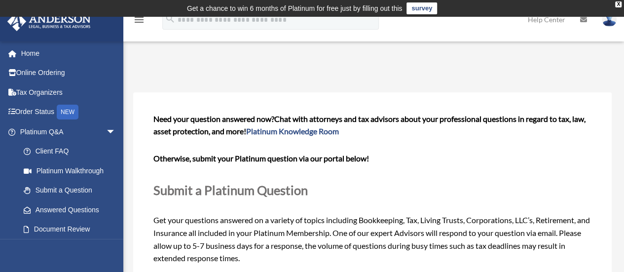  What do you see at coordinates (69, 132) in the screenshot?
I see `a: Platinum Q&Aarrow_drop_down` at bounding box center [69, 132].